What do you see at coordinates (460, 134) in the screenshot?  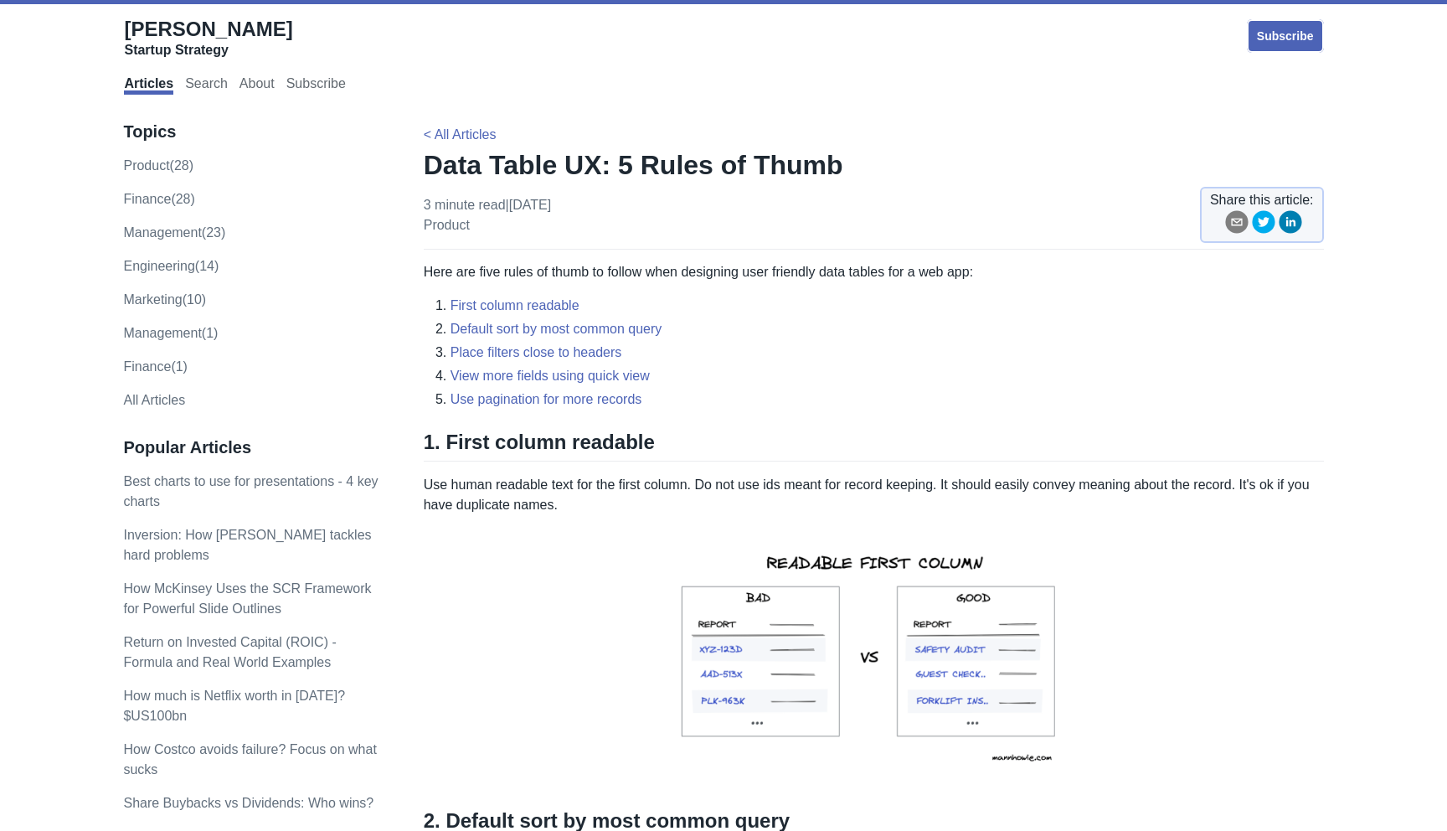 I see `a: < All Articles` at bounding box center [460, 134].